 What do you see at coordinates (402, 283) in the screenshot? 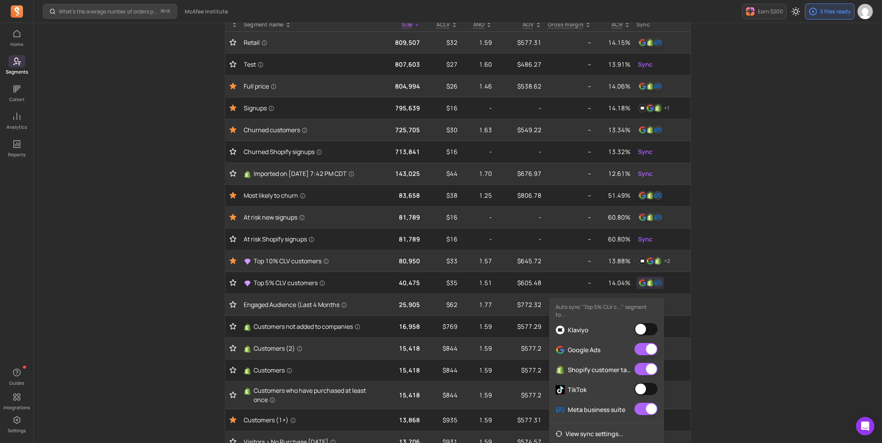
I see `p: 40,475` at bounding box center [402, 283].